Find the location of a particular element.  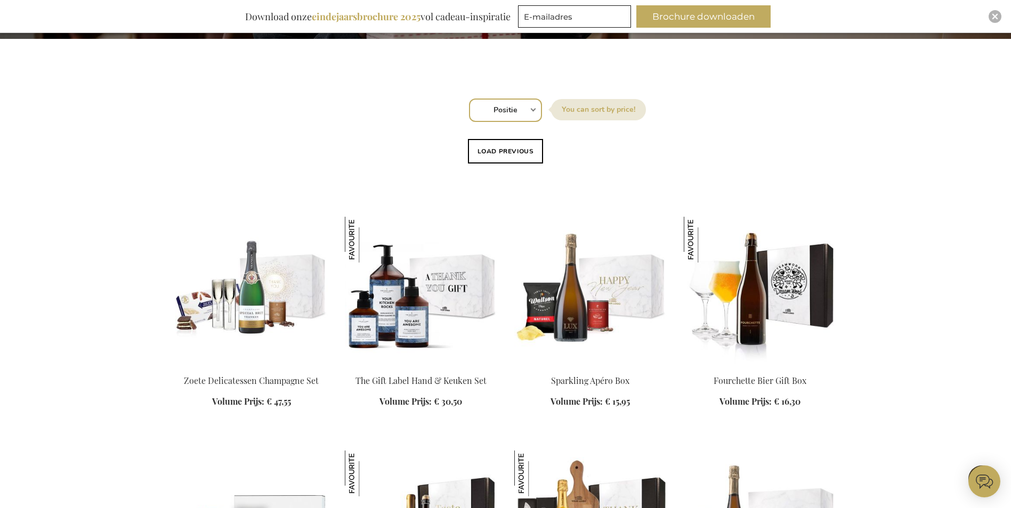

a: The Gift Label Hand & Kitchen Set The Gift Label Hand & Keuken Set is located at coordinates (421, 367).